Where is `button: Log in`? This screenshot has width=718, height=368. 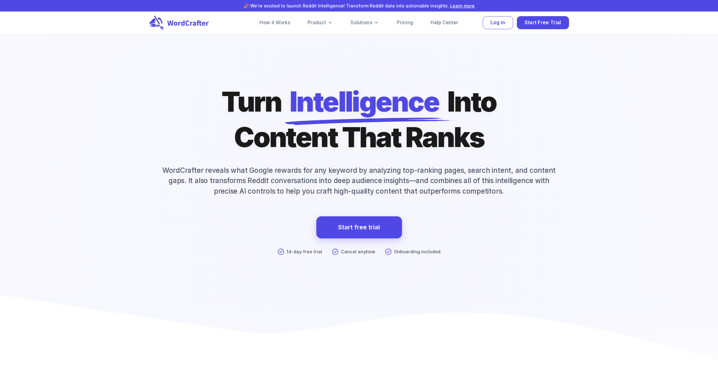 button: Log in is located at coordinates (498, 23).